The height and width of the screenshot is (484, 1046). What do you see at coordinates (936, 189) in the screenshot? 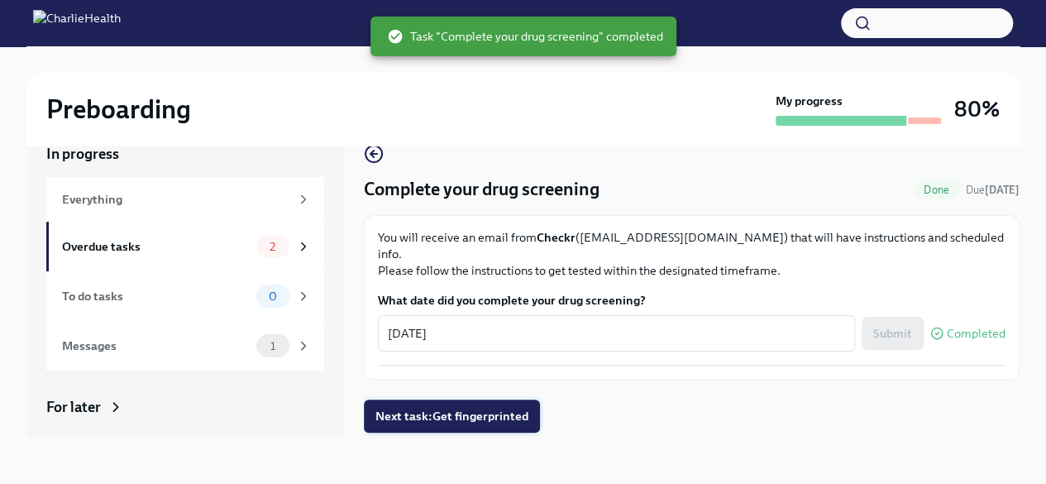
I see `span: Done` at bounding box center [936, 189].